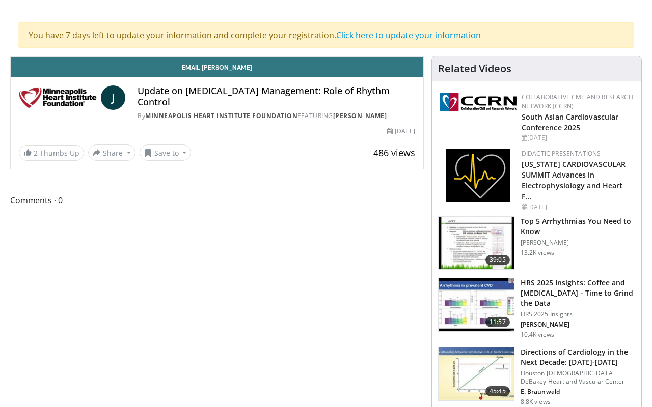 The image size is (652, 407). I want to click on a: 2 Thumbs Up, so click(51, 153).